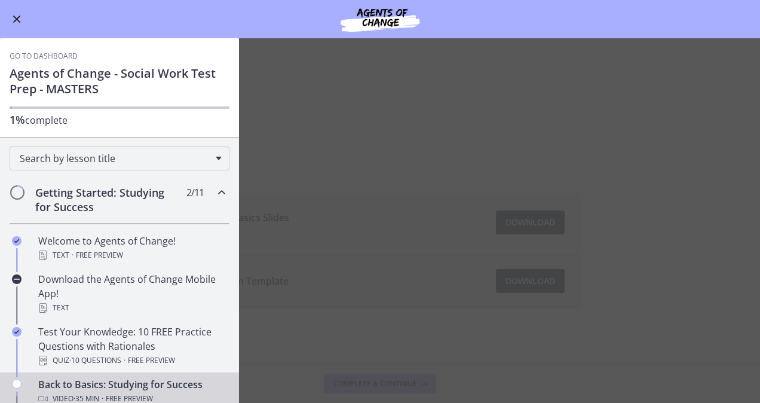 The width and height of the screenshot is (760, 403). What do you see at coordinates (17, 19) in the screenshot?
I see `button: Enable menu` at bounding box center [17, 19].